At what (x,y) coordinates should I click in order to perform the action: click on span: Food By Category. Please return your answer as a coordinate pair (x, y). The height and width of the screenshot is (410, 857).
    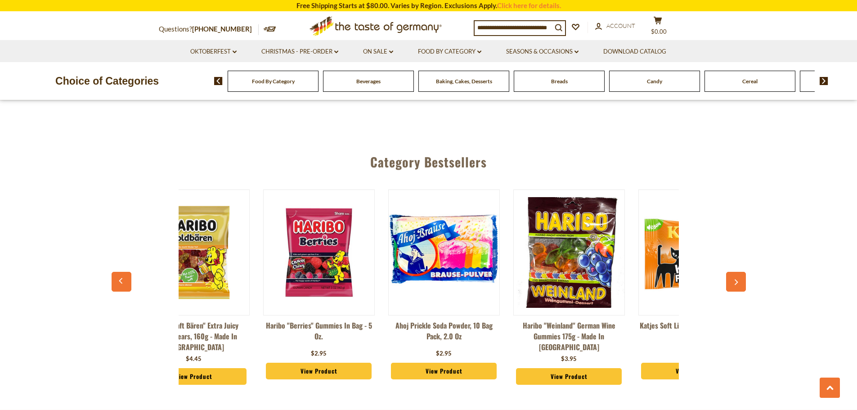
    Looking at the image, I should click on (273, 81).